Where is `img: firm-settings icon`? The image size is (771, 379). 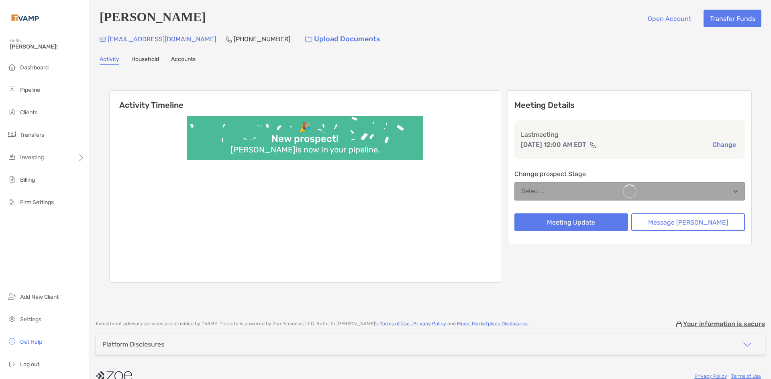 img: firm-settings icon is located at coordinates (12, 202).